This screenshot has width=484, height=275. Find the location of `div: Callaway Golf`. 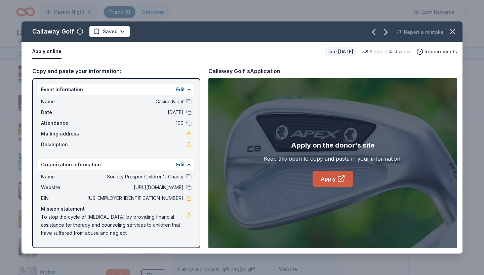

div: Callaway Golf is located at coordinates (53, 32).